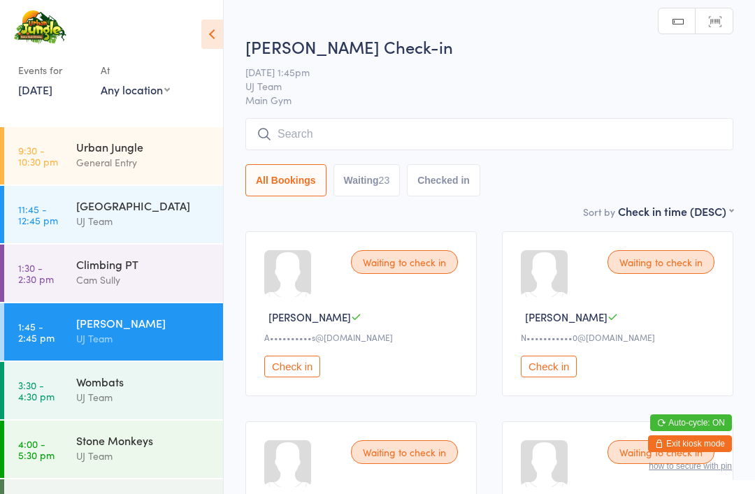 The image size is (755, 494). I want to click on a: 4:00 -5:30 pmStone MonkeysUJ Team, so click(113, 450).